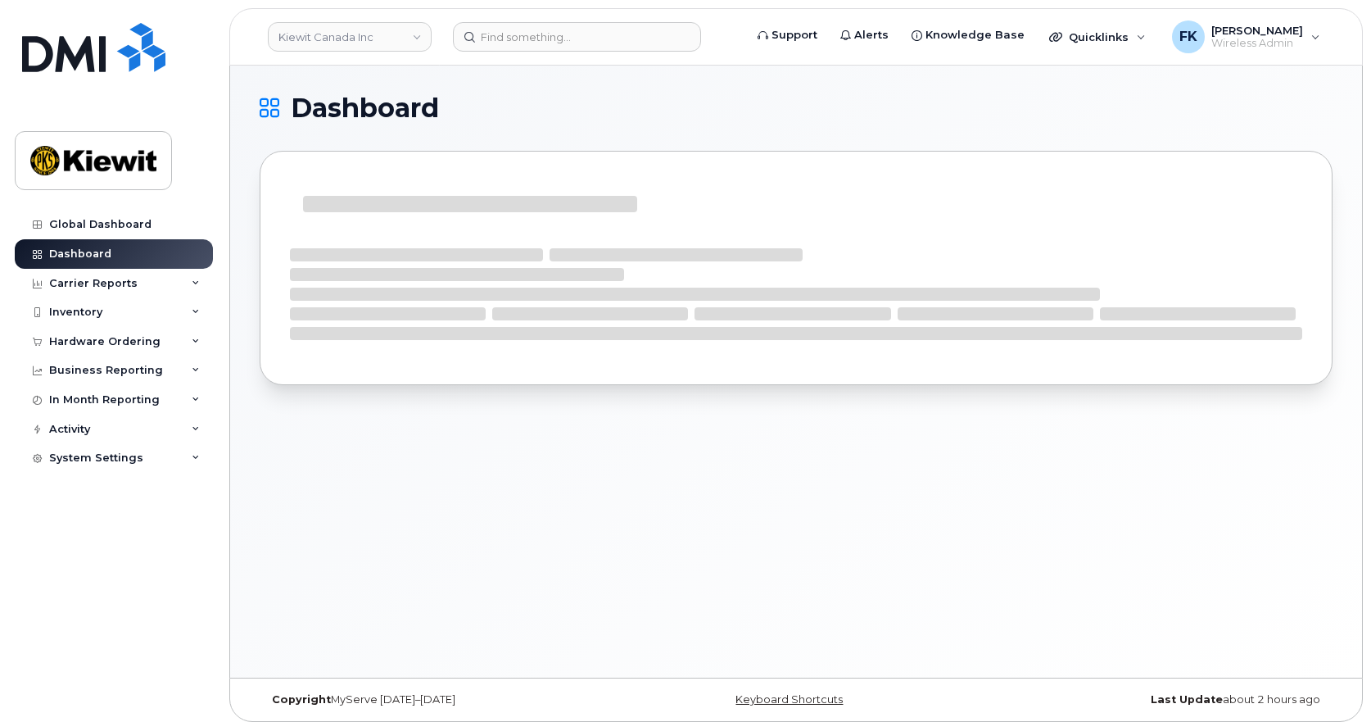  Describe the element at coordinates (789, 699) in the screenshot. I see `a: Keyboard Shortcuts` at that location.